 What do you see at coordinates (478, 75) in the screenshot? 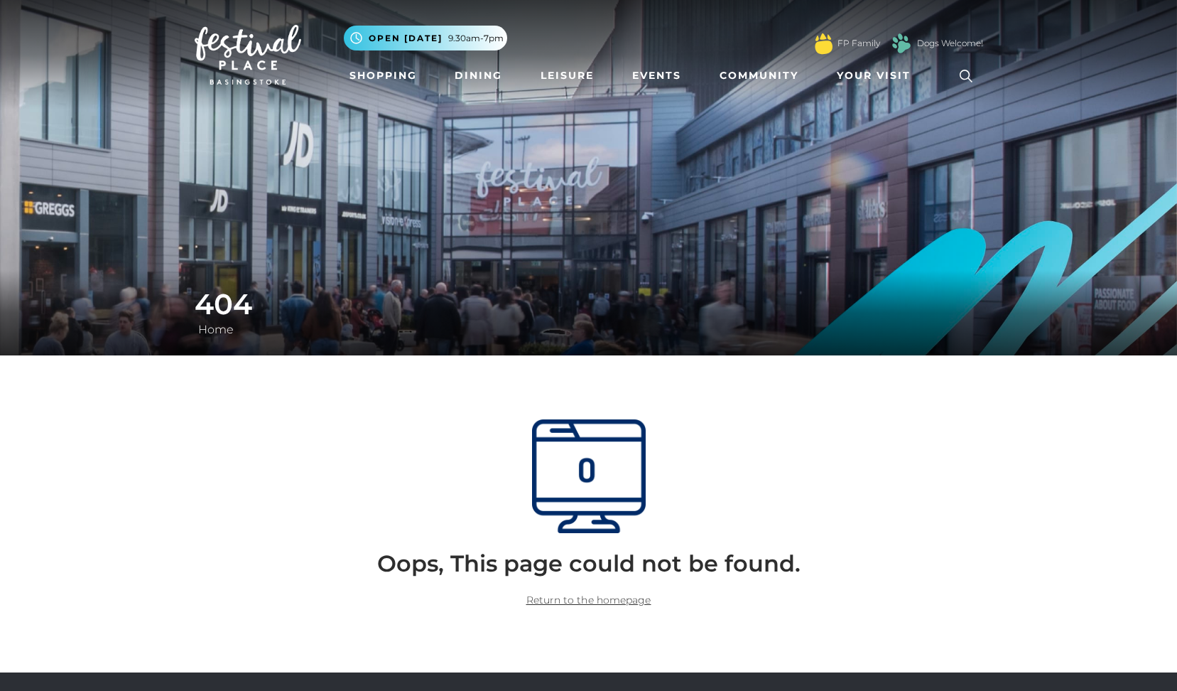
I see `a: Dining` at bounding box center [478, 75].